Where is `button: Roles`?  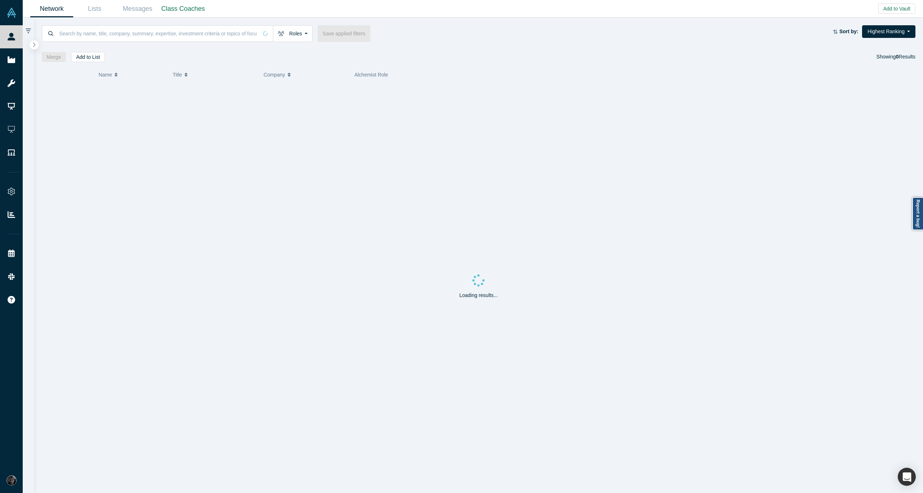
button: Roles is located at coordinates (293, 34).